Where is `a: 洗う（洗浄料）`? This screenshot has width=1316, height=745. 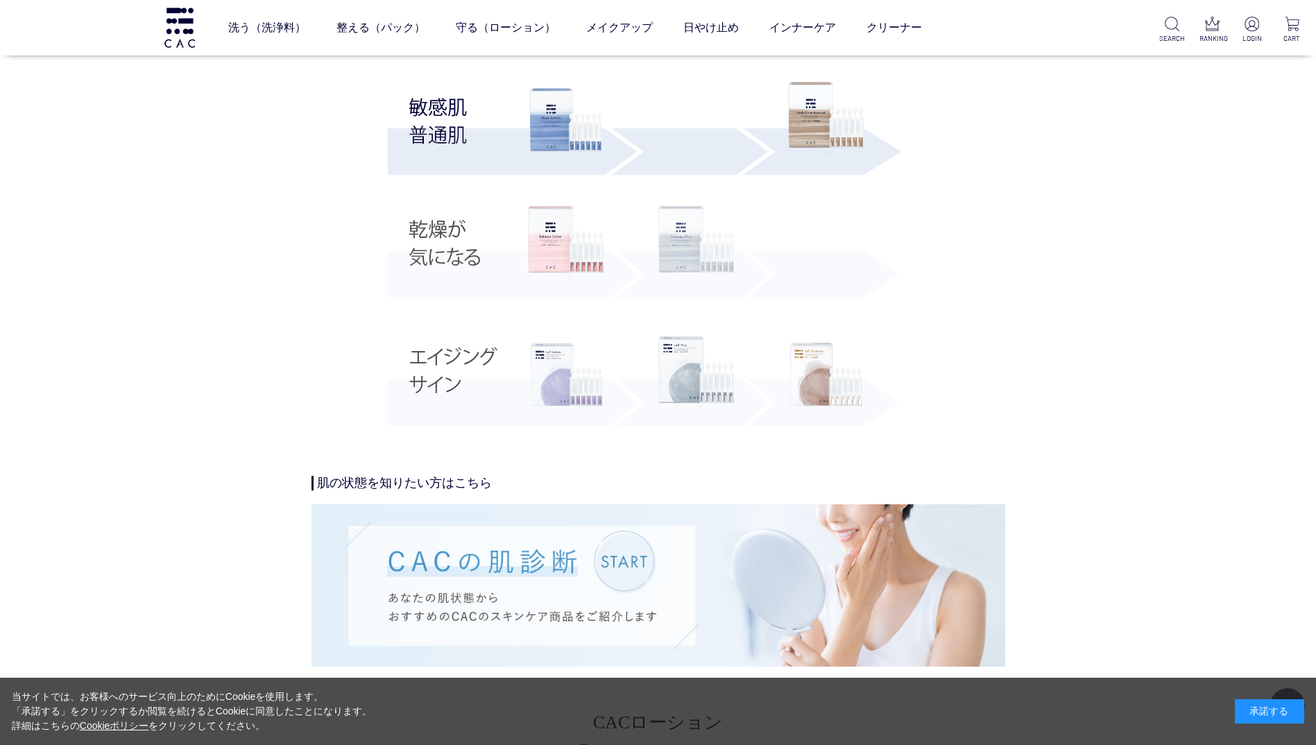
a: 洗う（洗浄料） is located at coordinates (267, 28).